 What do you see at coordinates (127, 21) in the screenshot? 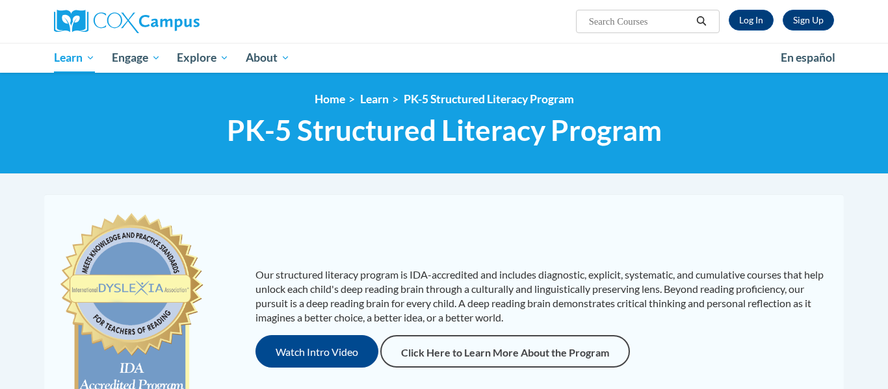
I see `img: Cox Campus` at bounding box center [127, 21].